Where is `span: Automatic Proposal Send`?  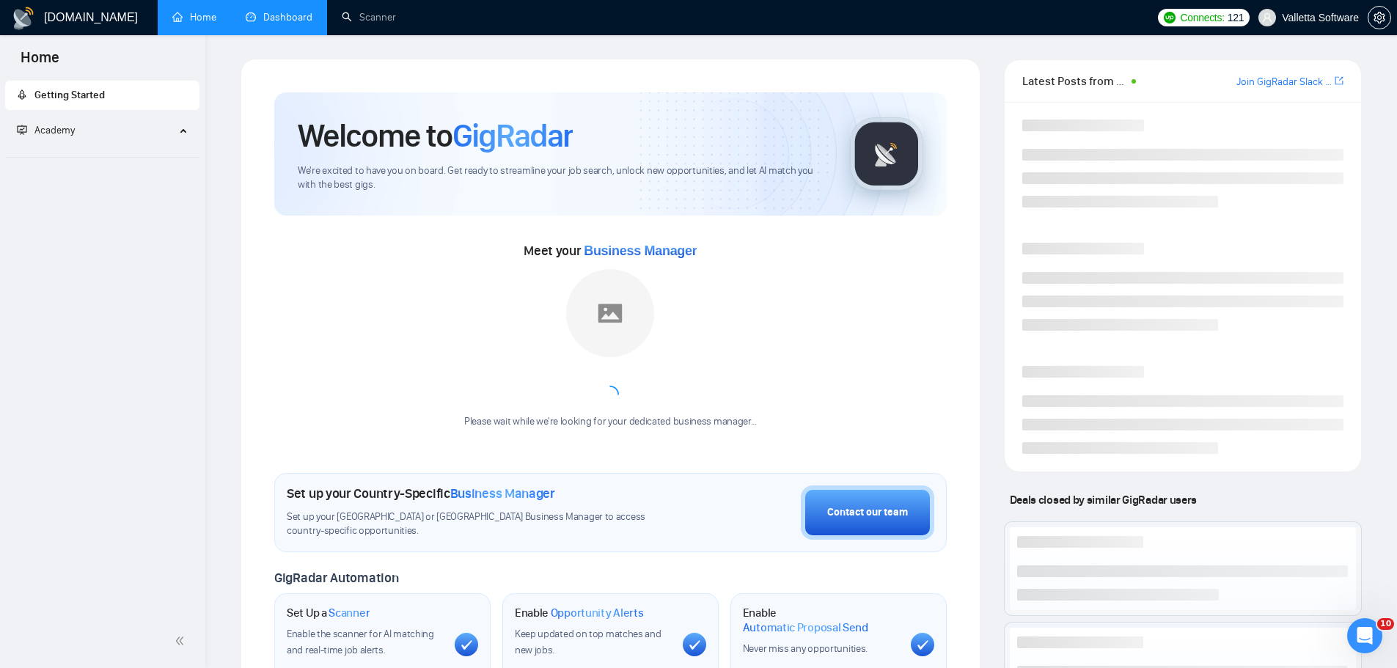 span: Automatic Proposal Send is located at coordinates (805, 628).